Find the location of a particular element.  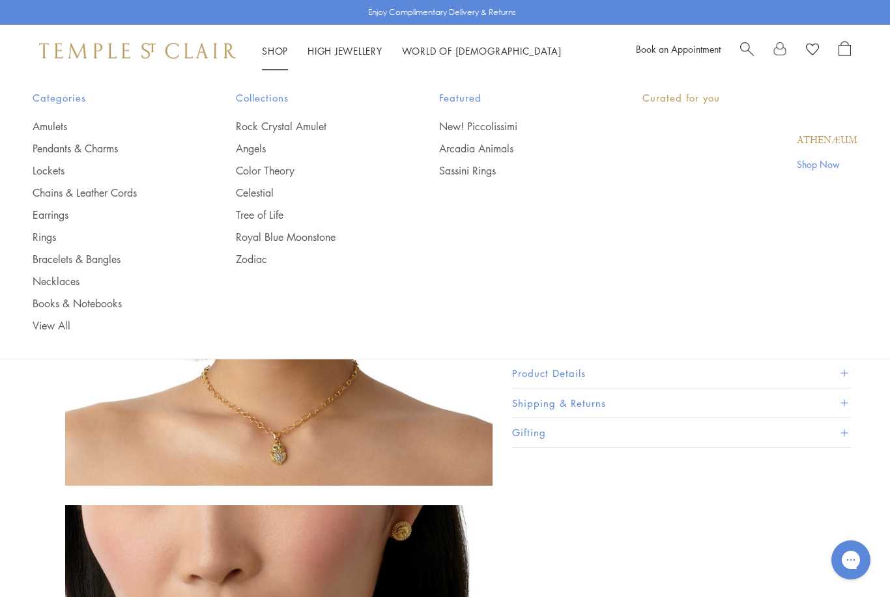

a: Sassini Rings is located at coordinates (515, 171).